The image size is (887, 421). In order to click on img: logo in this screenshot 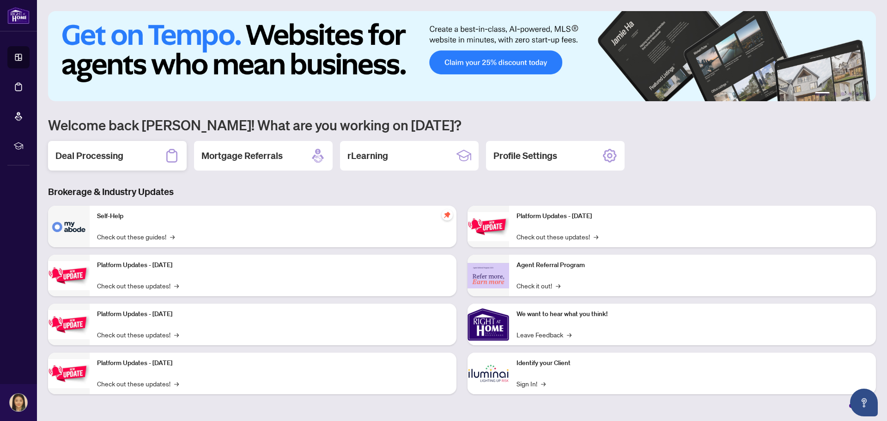, I will do `click(18, 15)`.